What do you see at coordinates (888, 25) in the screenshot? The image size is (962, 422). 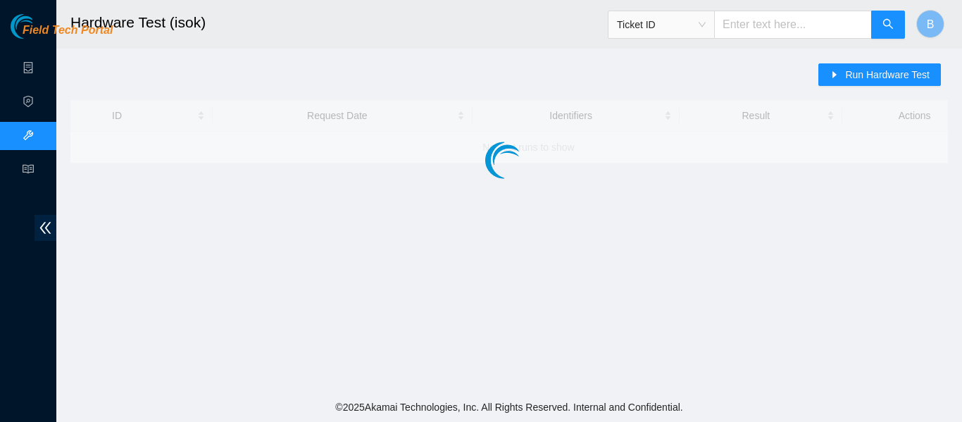 I see `span: search` at bounding box center [888, 25].